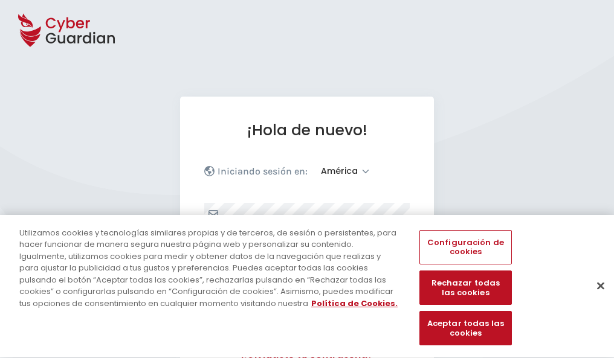 The height and width of the screenshot is (358, 614). I want to click on button: Configuración de cookies, Abre el cuadro de diálogo del centro de preferencias., so click(465, 247).